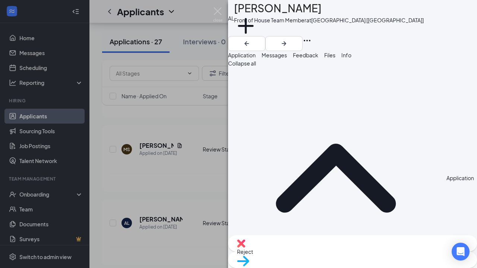  What do you see at coordinates (305, 55) in the screenshot?
I see `span: Feedback` at bounding box center [305, 55].